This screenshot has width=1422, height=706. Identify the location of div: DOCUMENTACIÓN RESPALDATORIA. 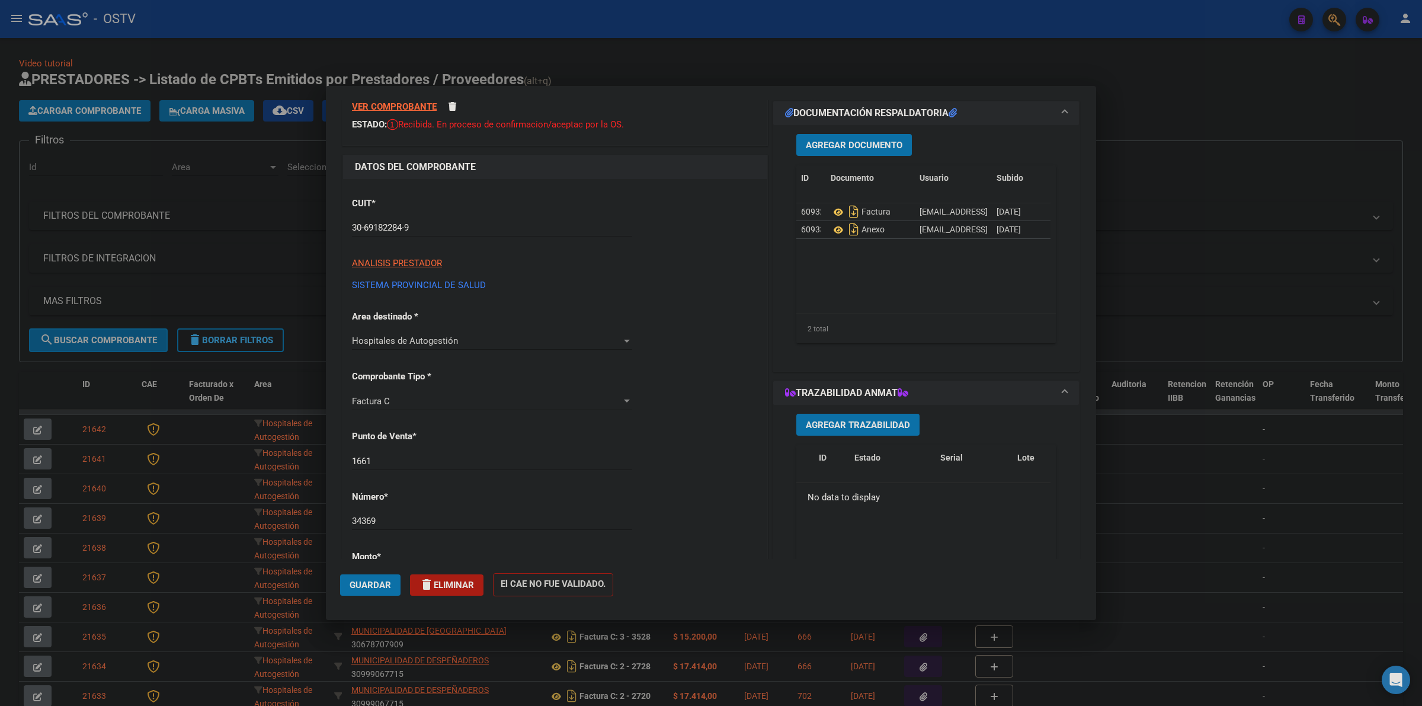
(926, 248).